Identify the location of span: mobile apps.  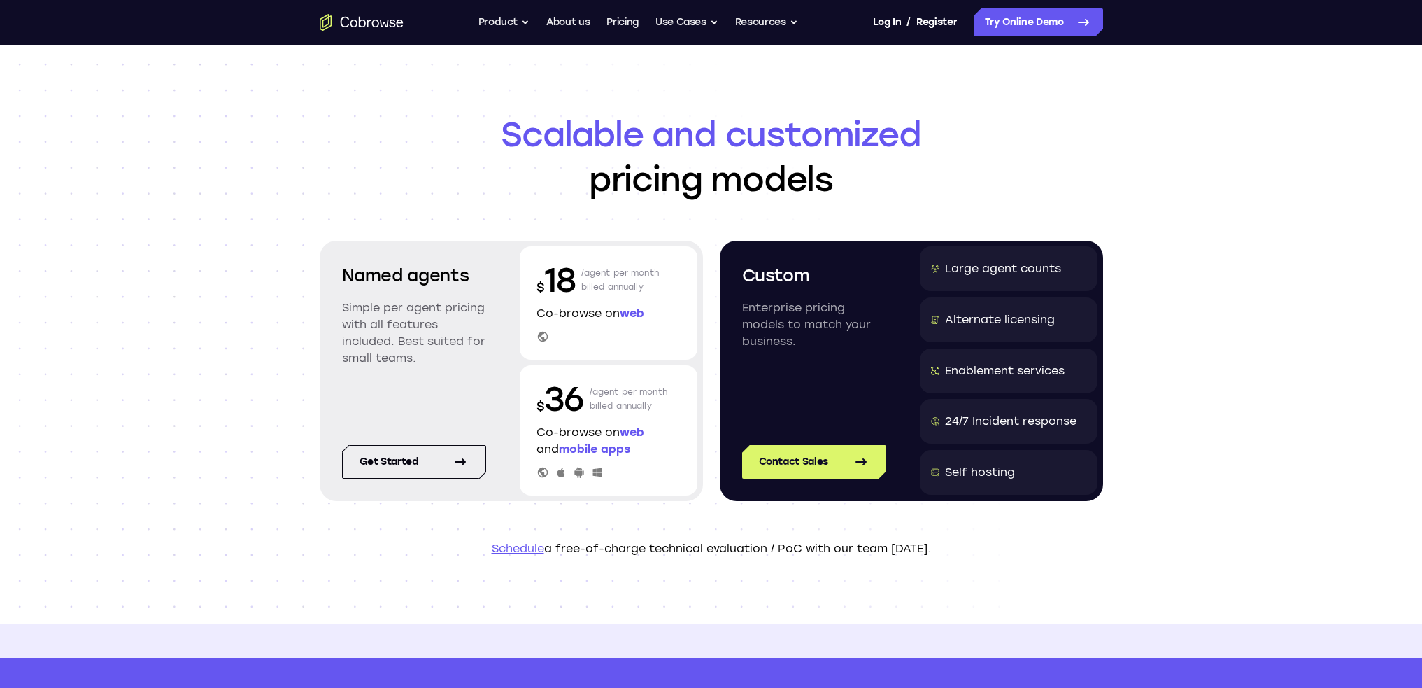
(595, 448).